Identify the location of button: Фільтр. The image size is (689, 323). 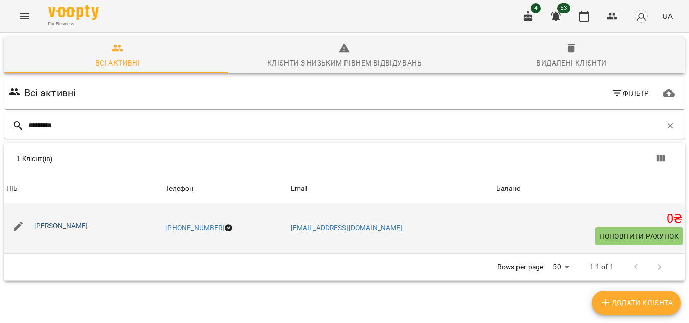
(630, 93).